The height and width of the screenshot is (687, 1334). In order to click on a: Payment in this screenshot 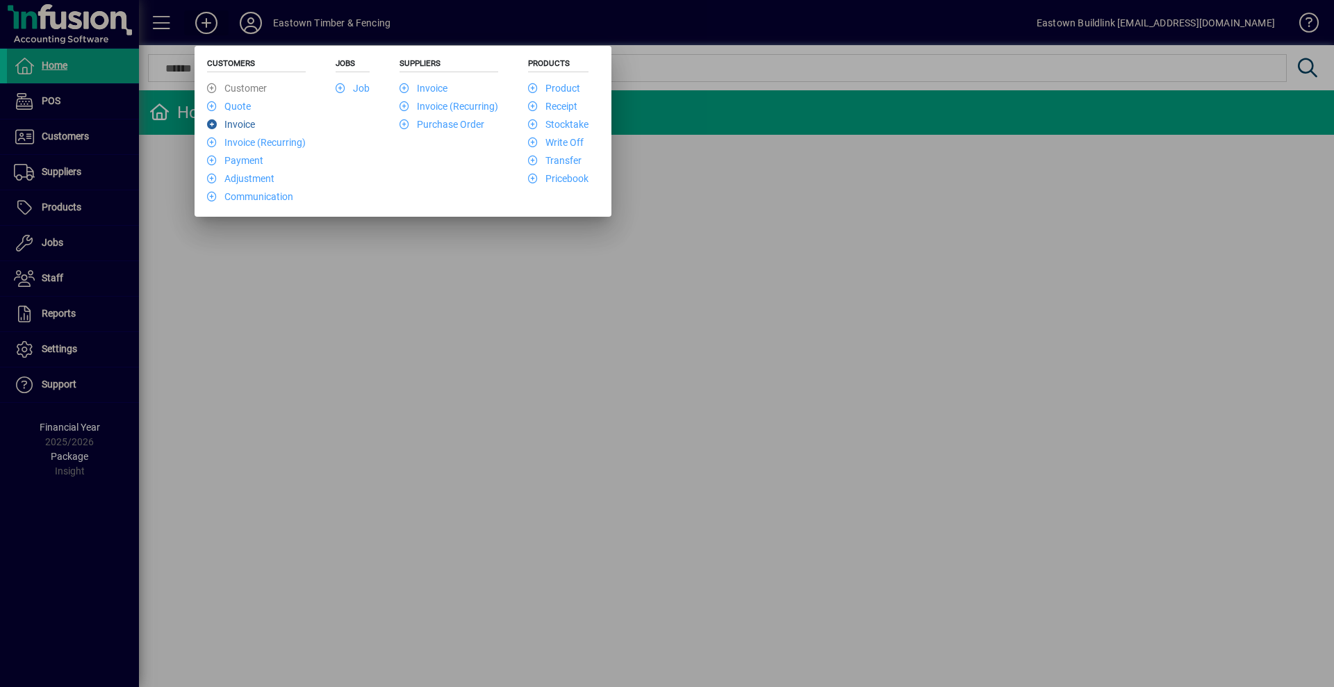, I will do `click(235, 161)`.